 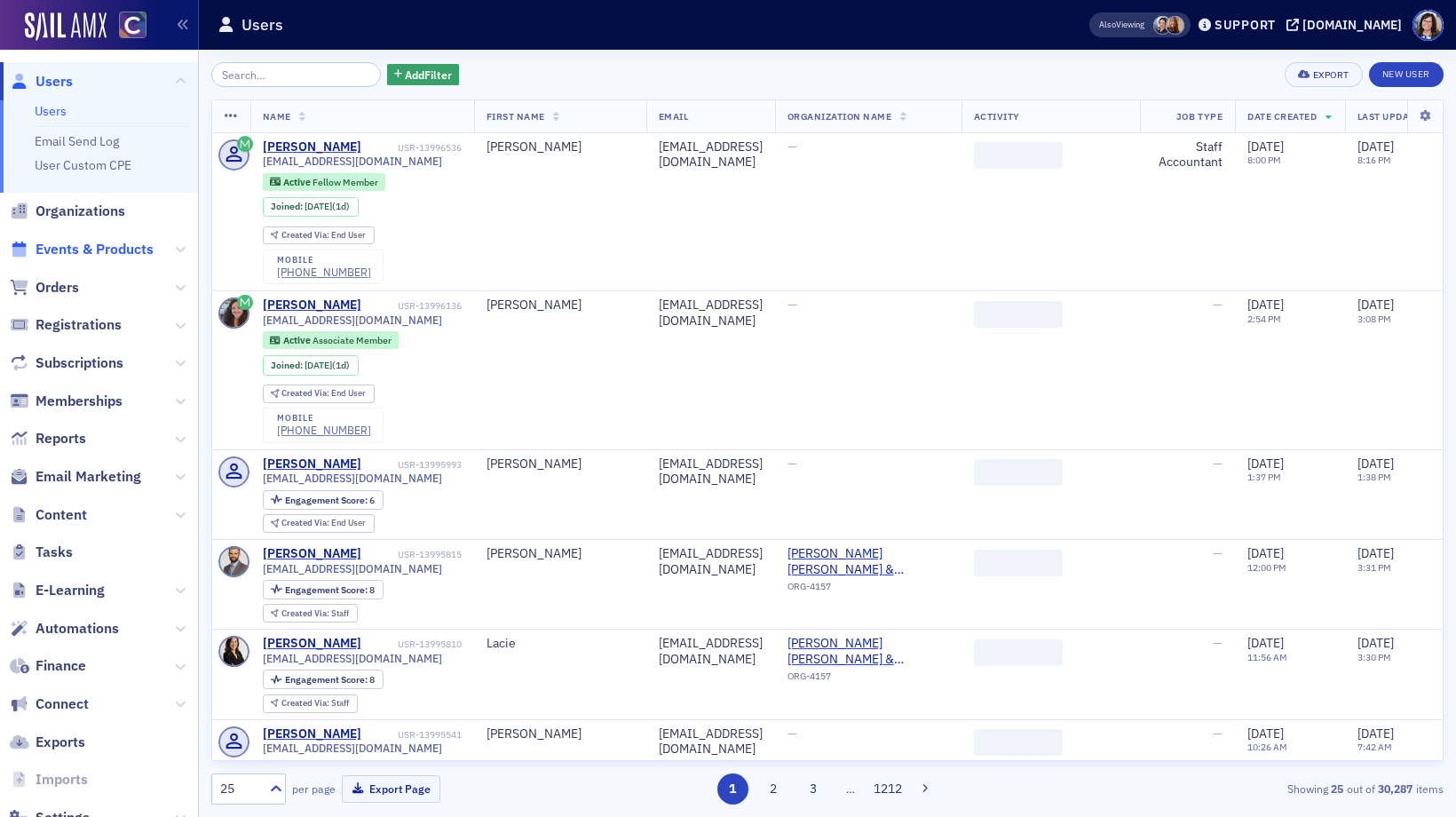 What do you see at coordinates (427, 75) in the screenshot?
I see `span: Add Filter` at bounding box center [427, 75].